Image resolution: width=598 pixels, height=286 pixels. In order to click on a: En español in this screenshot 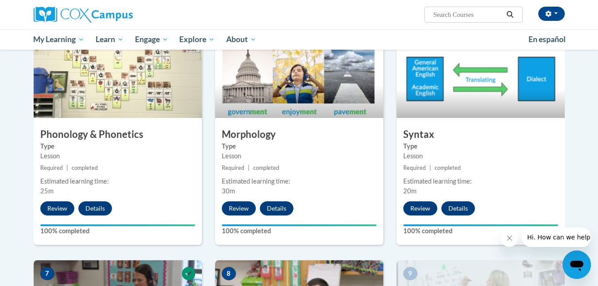, I will do `click(547, 39)`.